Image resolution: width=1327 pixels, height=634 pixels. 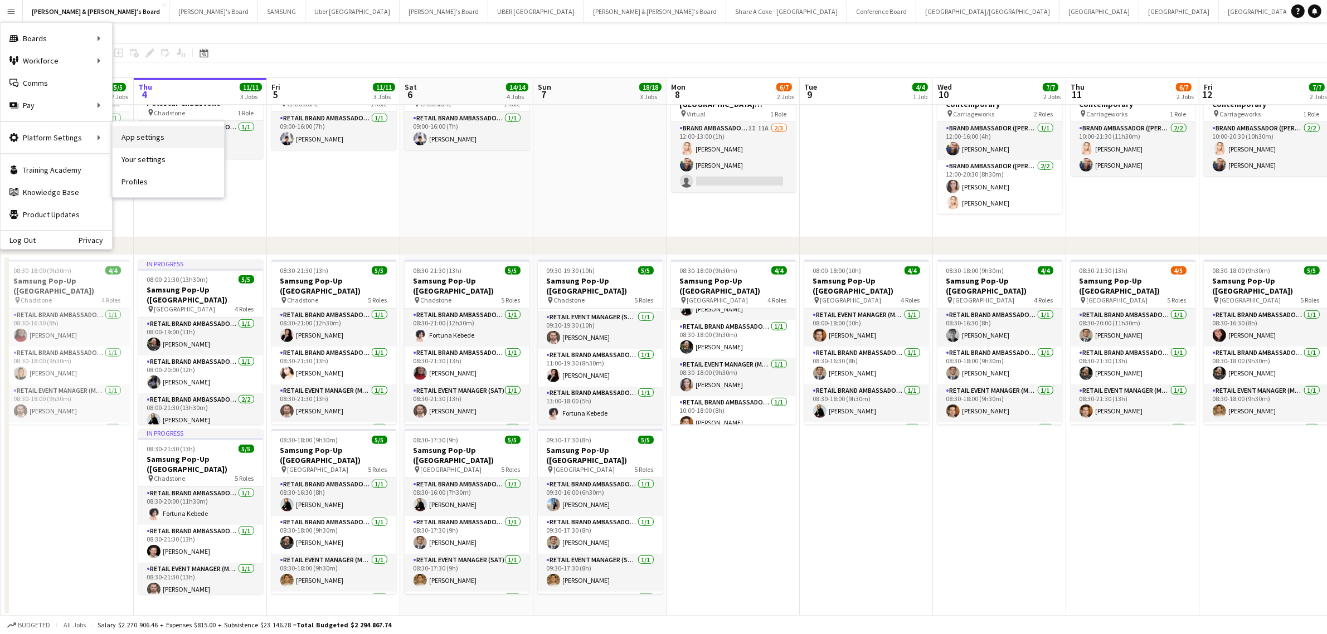 I want to click on app-job-card: 10:00-21:30 (11h30m)2/2Polestar @ Sydney Contemporary Carriageworks1 RoleBrand Ambassador ([PERSO..., so click(x=1133, y=124).